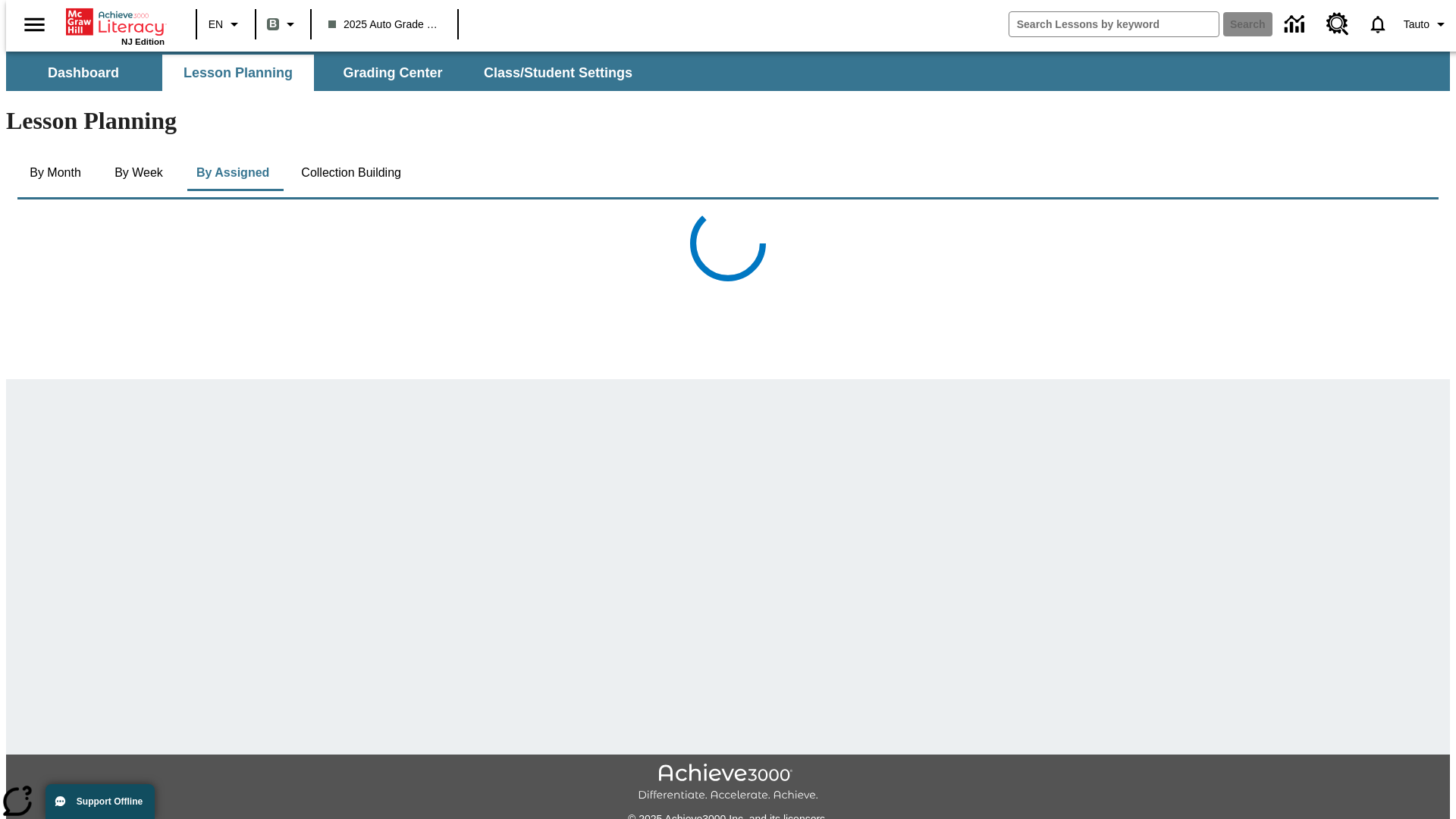 This screenshot has height=819, width=1456. What do you see at coordinates (728, 120) in the screenshot?
I see `h1: Lesson Planning` at bounding box center [728, 120].